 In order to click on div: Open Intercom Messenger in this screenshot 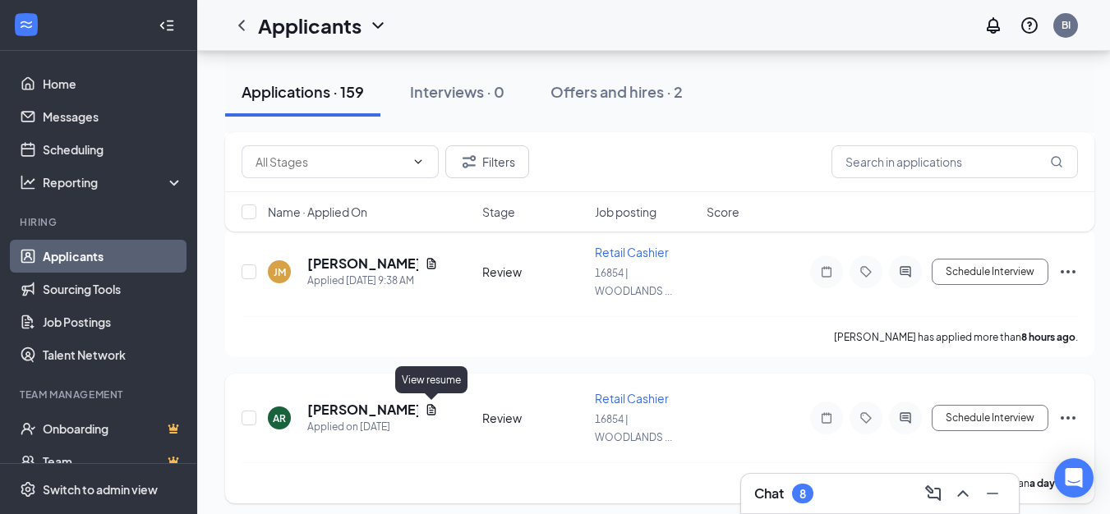, I will do `click(1074, 478)`.